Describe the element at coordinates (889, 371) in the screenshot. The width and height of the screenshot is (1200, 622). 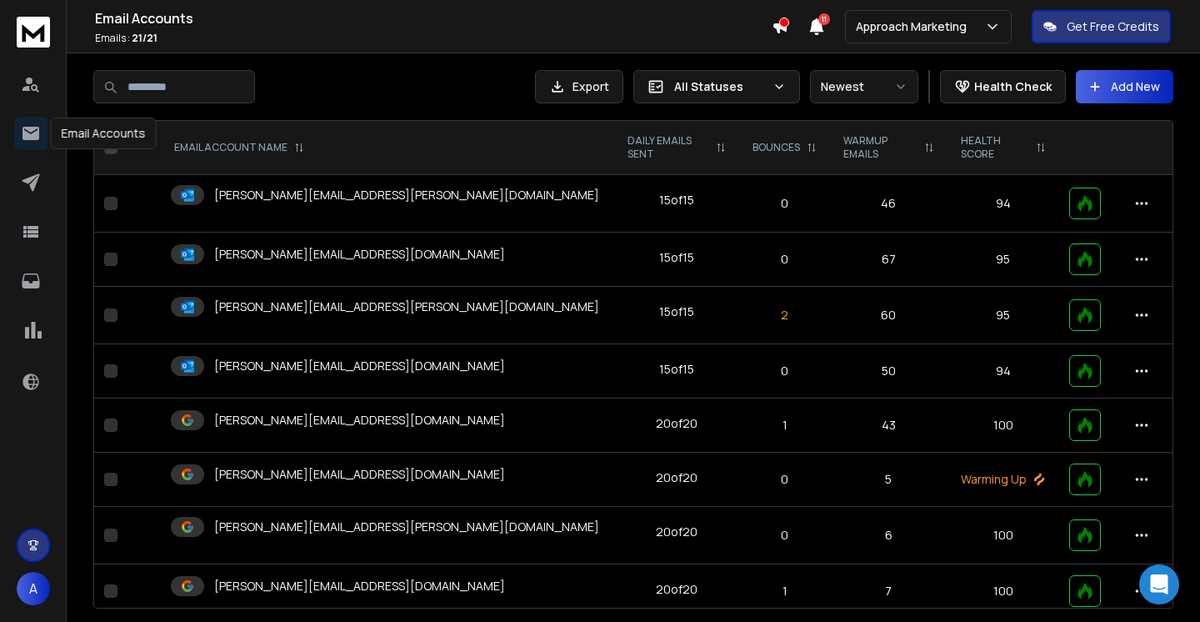
I see `td: 50` at that location.